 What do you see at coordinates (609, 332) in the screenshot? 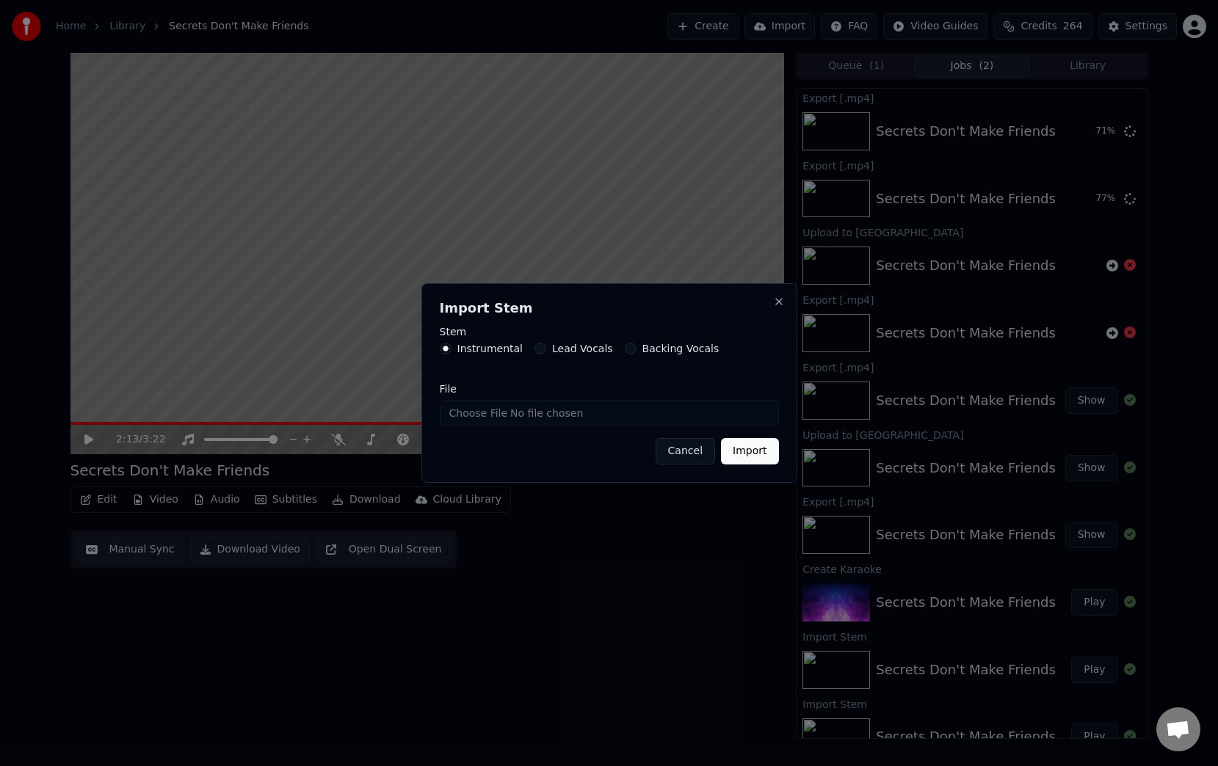
I see `label: Stem` at bounding box center [609, 332].